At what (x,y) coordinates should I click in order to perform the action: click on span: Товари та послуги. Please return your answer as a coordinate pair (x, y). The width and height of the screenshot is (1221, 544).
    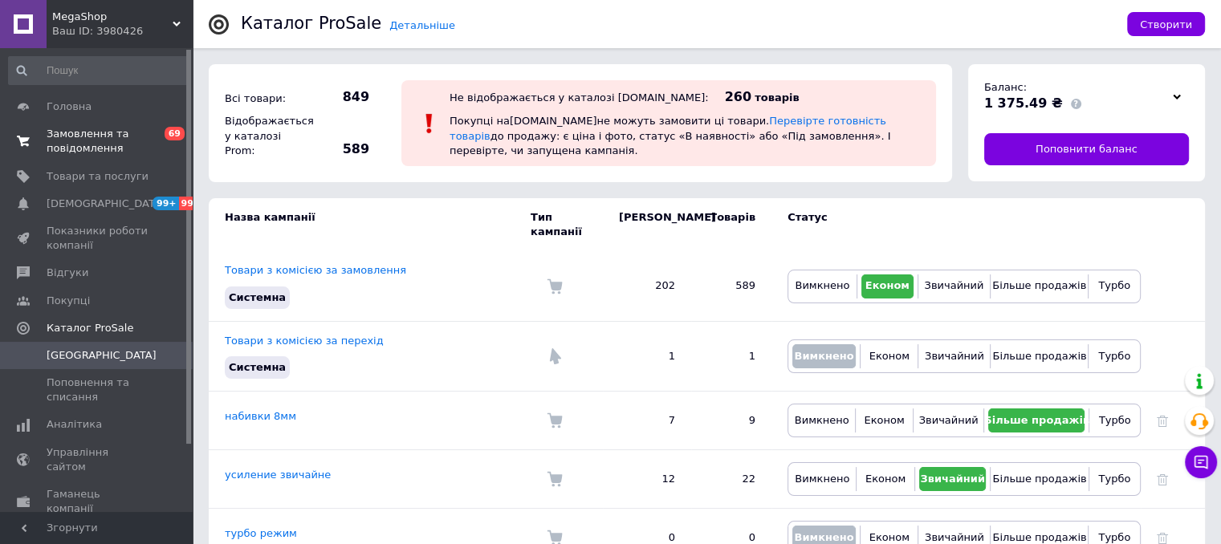
    Looking at the image, I should click on (97, 177).